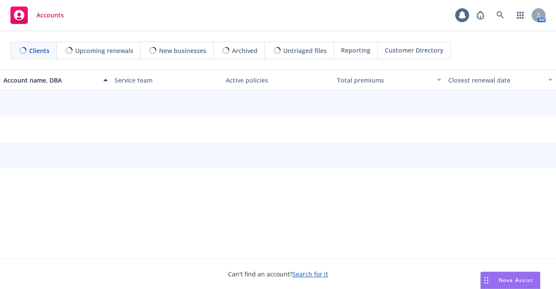 The image size is (556, 289). Describe the element at coordinates (278, 80) in the screenshot. I see `div: Active policies` at that location.